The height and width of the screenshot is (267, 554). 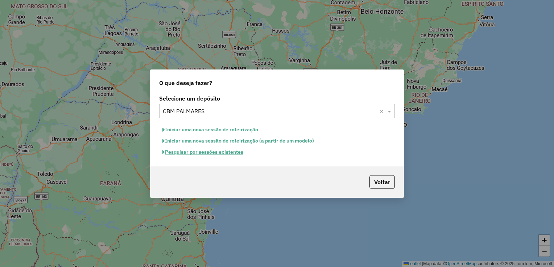 I want to click on span: O que deseja fazer?, so click(x=186, y=83).